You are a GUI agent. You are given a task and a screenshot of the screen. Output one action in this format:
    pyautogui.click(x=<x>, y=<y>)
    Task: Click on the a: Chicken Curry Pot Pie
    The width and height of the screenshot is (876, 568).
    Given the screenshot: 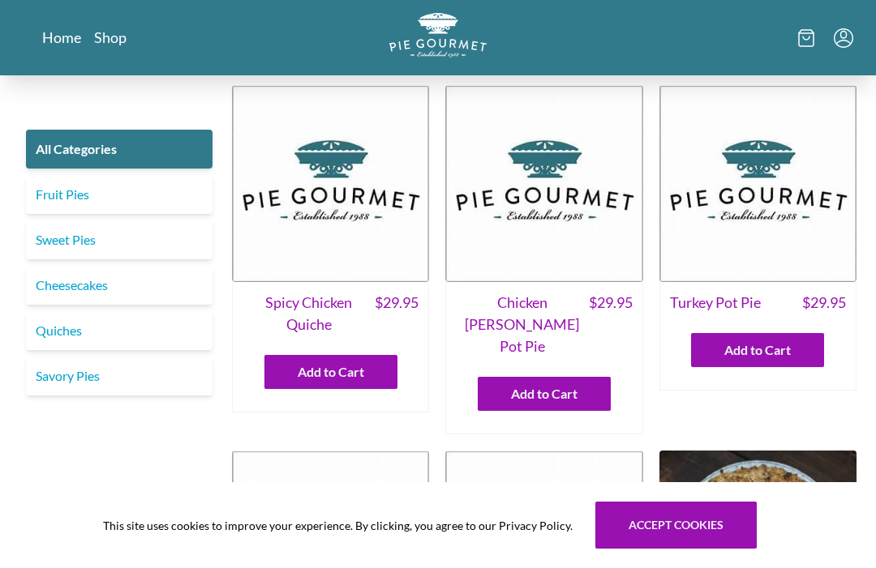 What is the action you would take?
    pyautogui.click(x=543, y=183)
    